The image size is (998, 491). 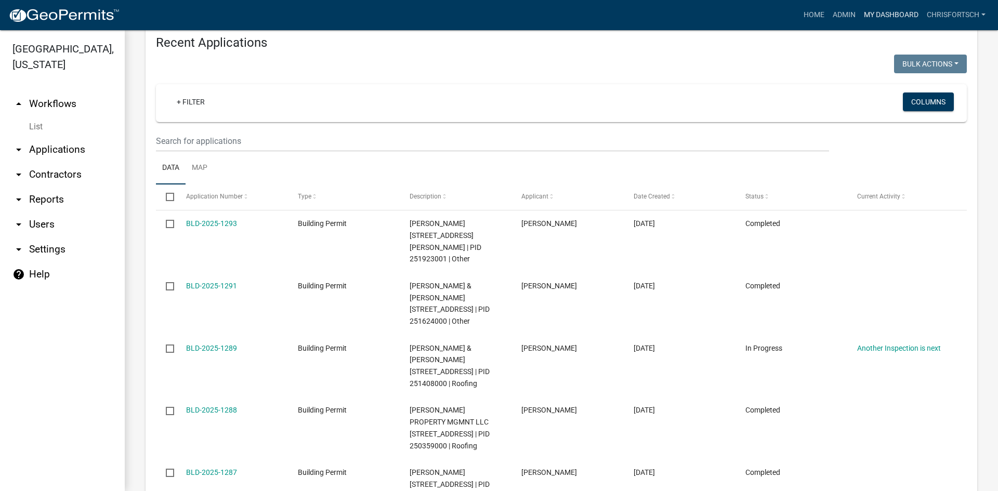 I want to click on input: Search for applications, so click(x=492, y=141).